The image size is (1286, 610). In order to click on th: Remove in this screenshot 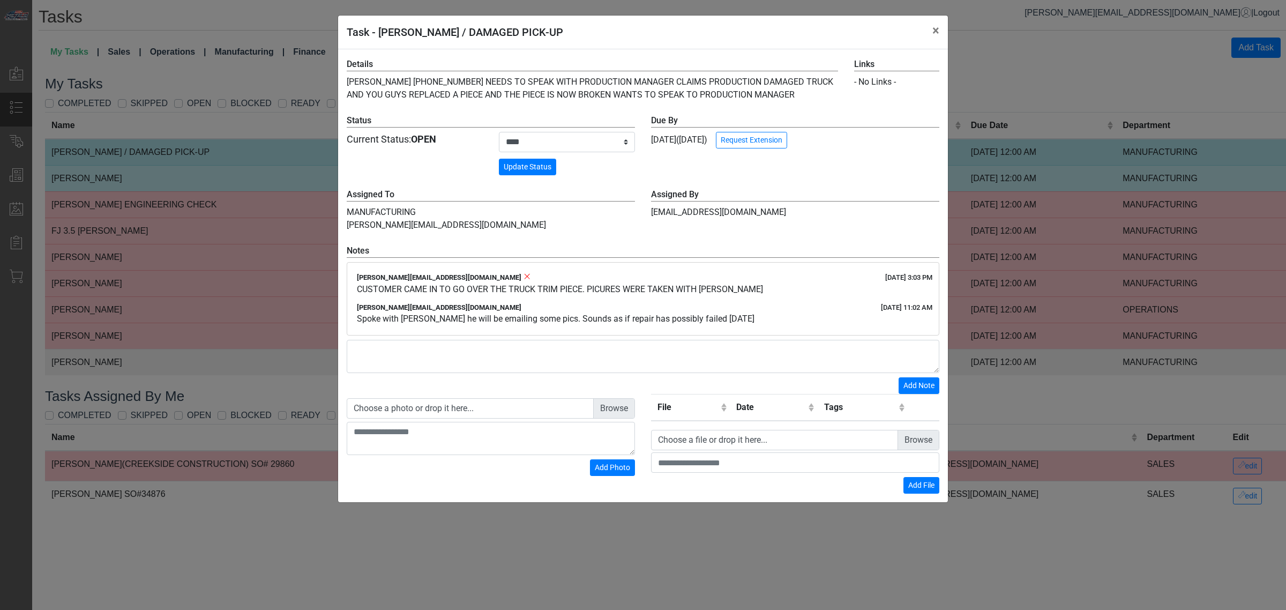, I will do `click(924, 408)`.